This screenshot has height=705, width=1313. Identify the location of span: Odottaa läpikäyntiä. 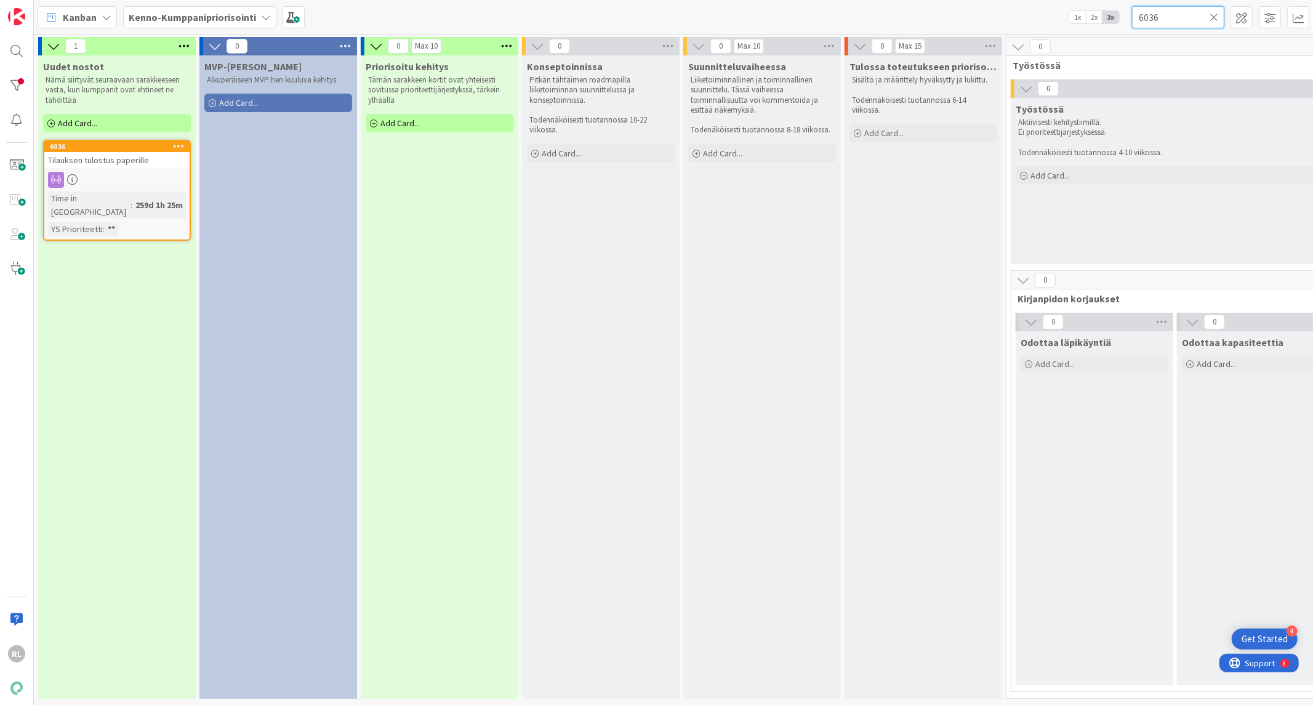
(1066, 342).